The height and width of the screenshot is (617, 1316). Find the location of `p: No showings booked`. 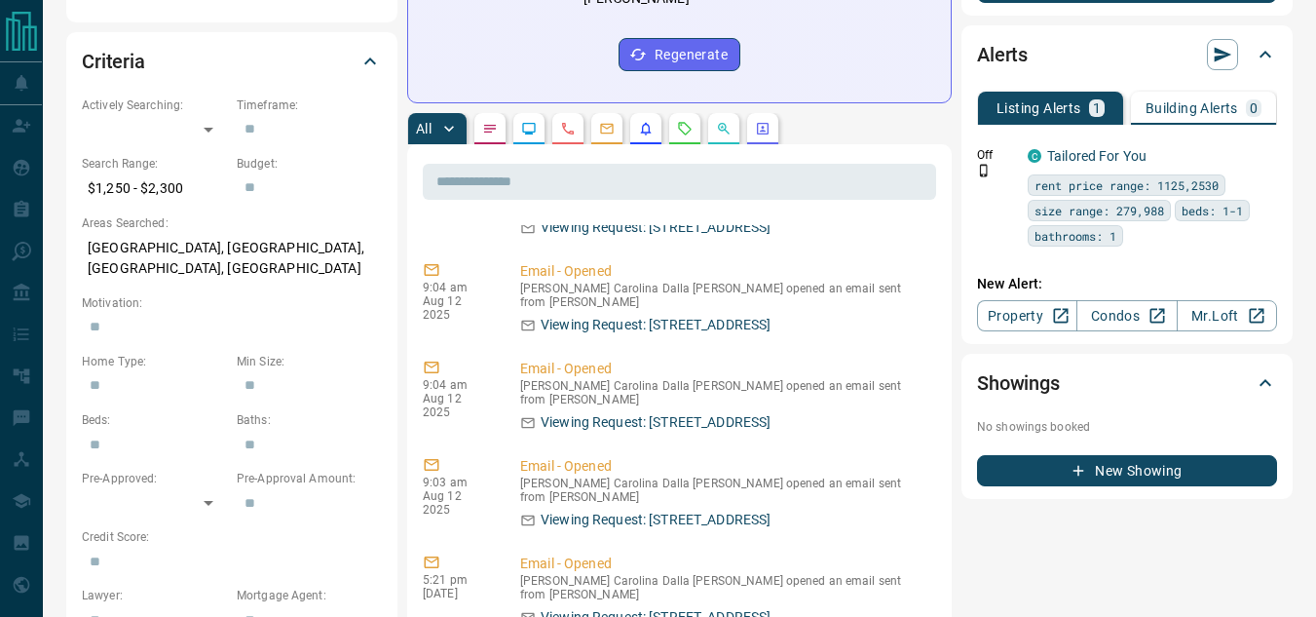

p: No showings booked is located at coordinates (1127, 427).